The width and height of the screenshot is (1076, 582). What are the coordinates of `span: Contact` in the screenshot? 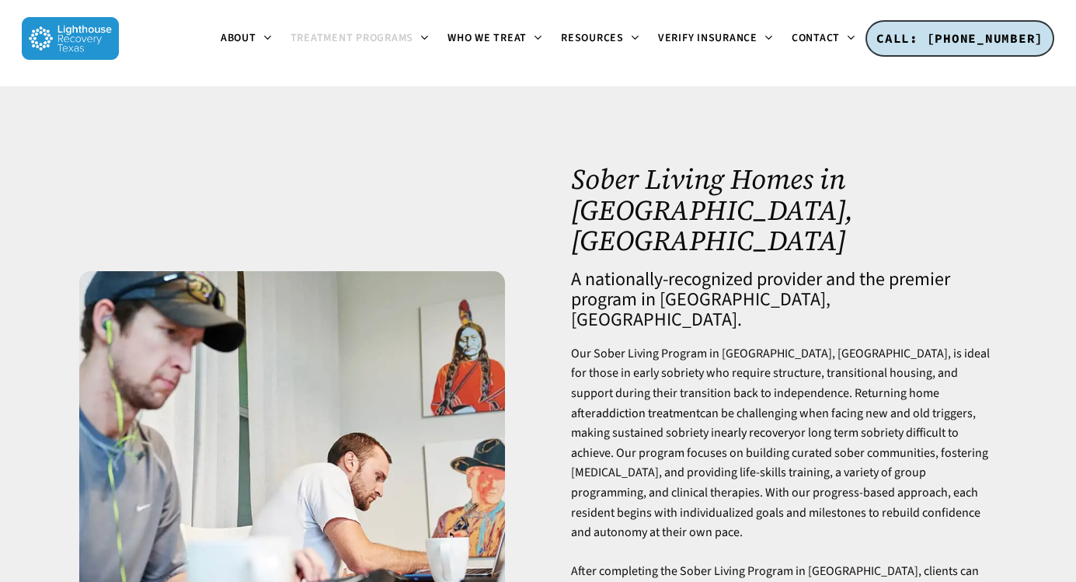 It's located at (816, 38).